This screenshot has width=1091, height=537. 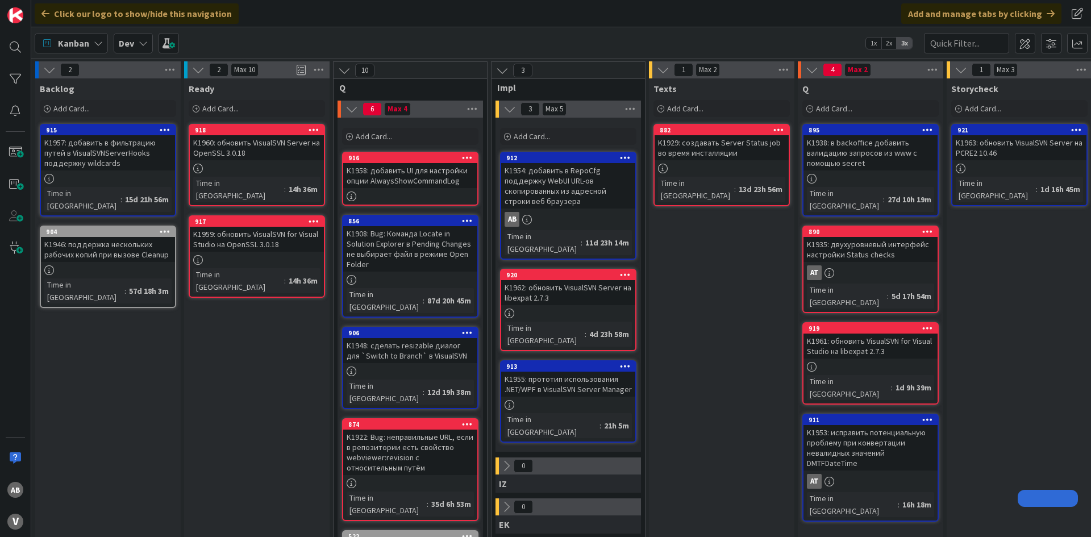 What do you see at coordinates (149, 291) in the screenshot?
I see `div: 57d 18h 3m` at bounding box center [149, 291].